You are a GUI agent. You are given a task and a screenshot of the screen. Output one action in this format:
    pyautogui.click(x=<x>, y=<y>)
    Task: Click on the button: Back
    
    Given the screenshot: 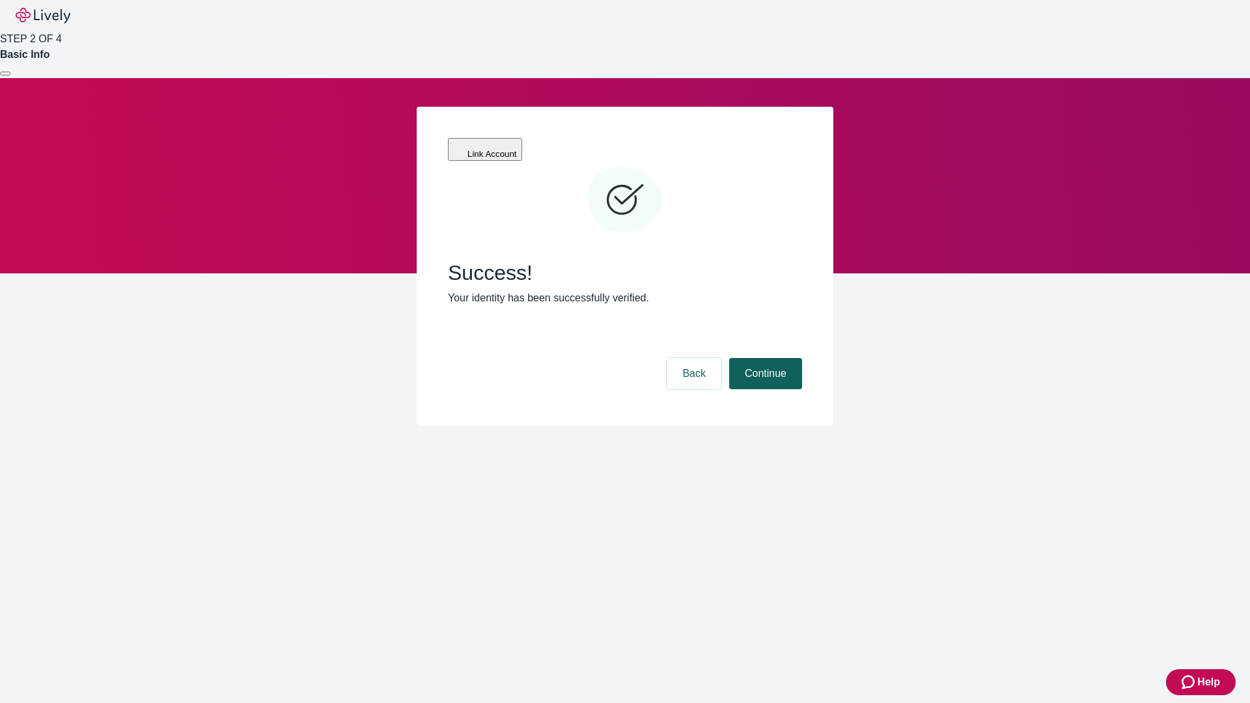 What is the action you would take?
    pyautogui.click(x=694, y=374)
    